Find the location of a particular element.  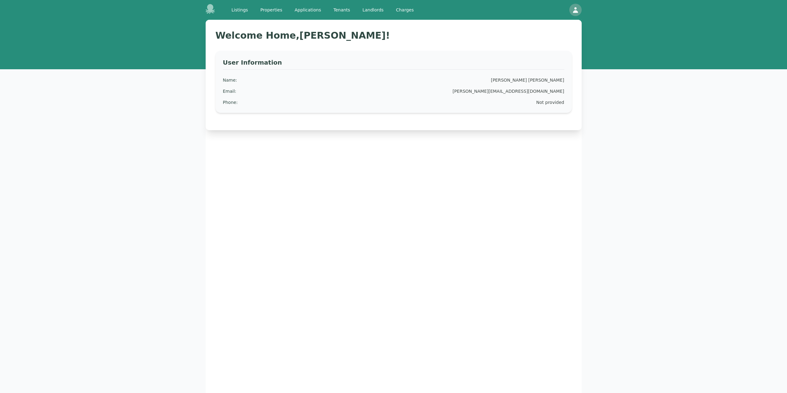

a: Applications is located at coordinates (308, 10).